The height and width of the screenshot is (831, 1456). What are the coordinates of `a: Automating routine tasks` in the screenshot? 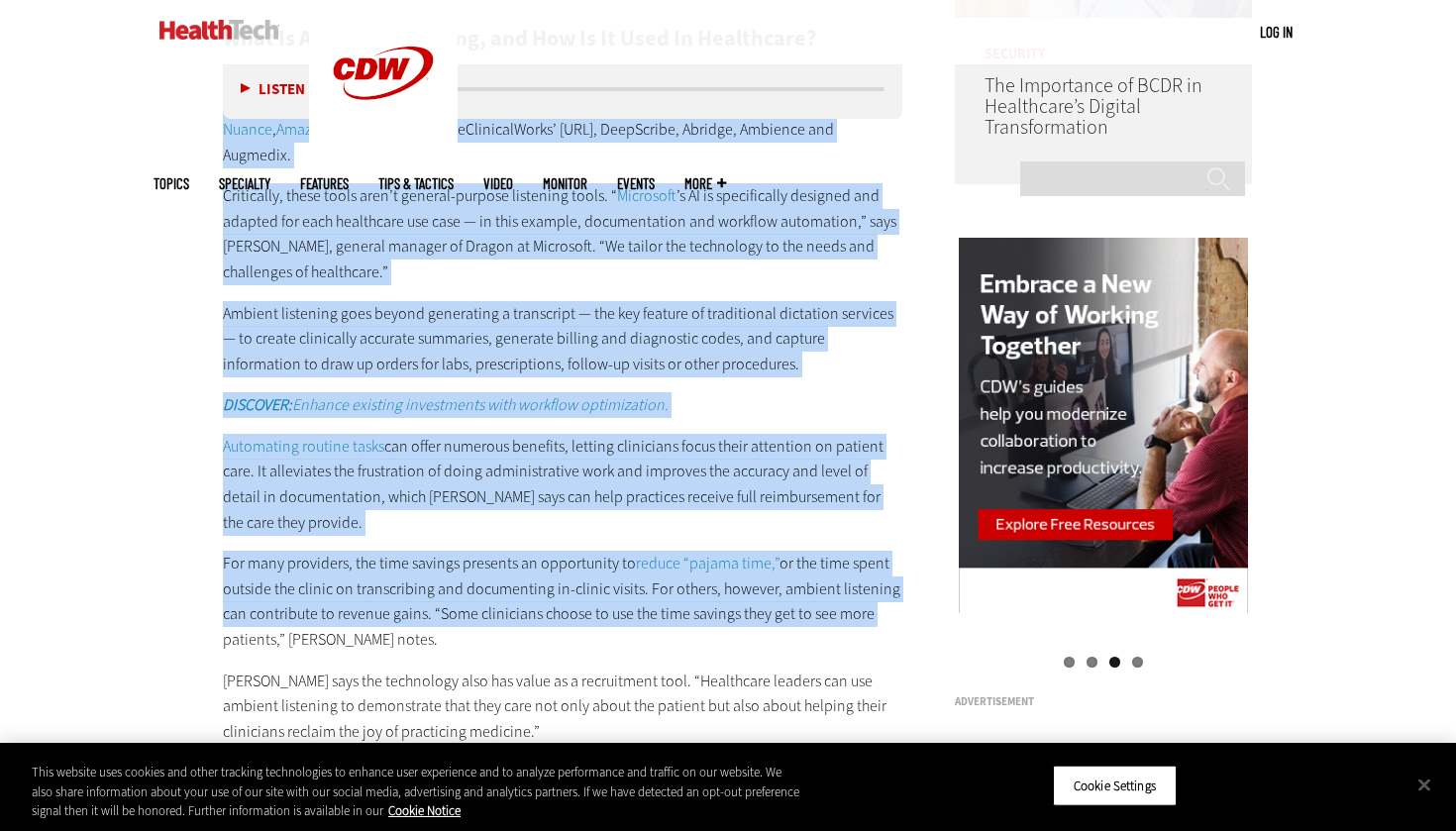 It's located at (303, 445).